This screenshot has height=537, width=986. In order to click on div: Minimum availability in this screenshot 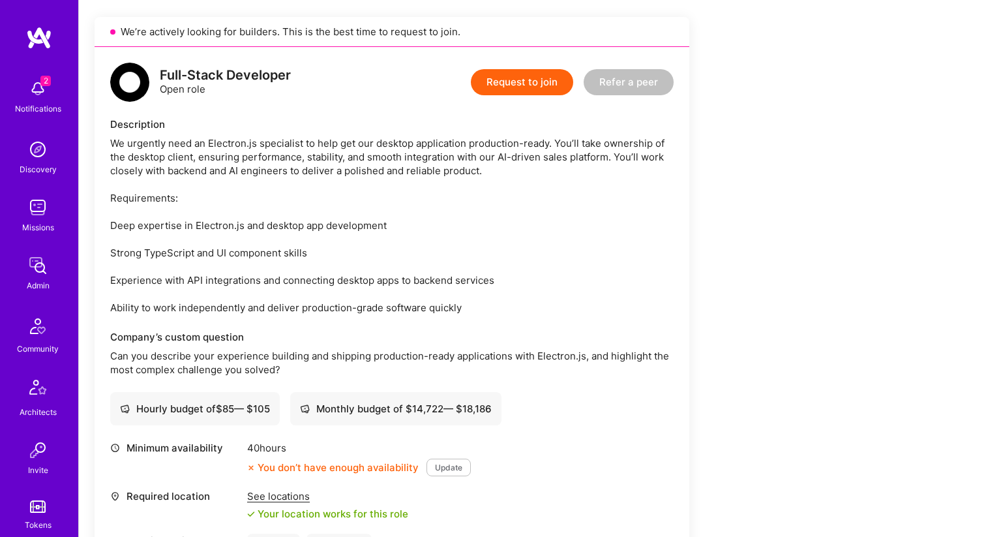, I will do `click(175, 447)`.